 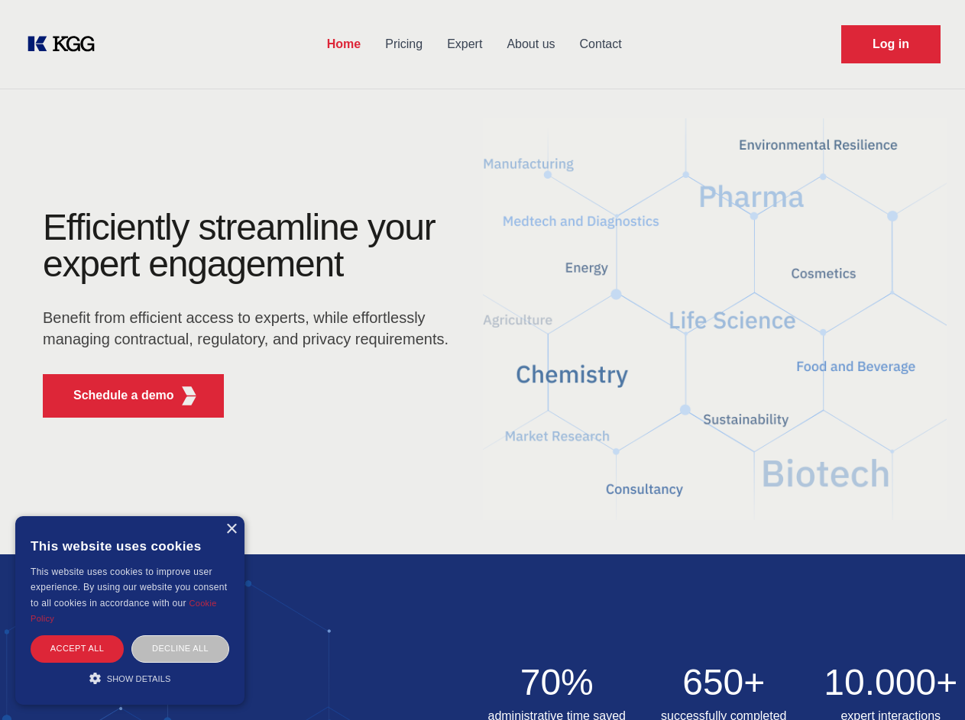 What do you see at coordinates (231, 529) in the screenshot?
I see `div: Close` at bounding box center [231, 529].